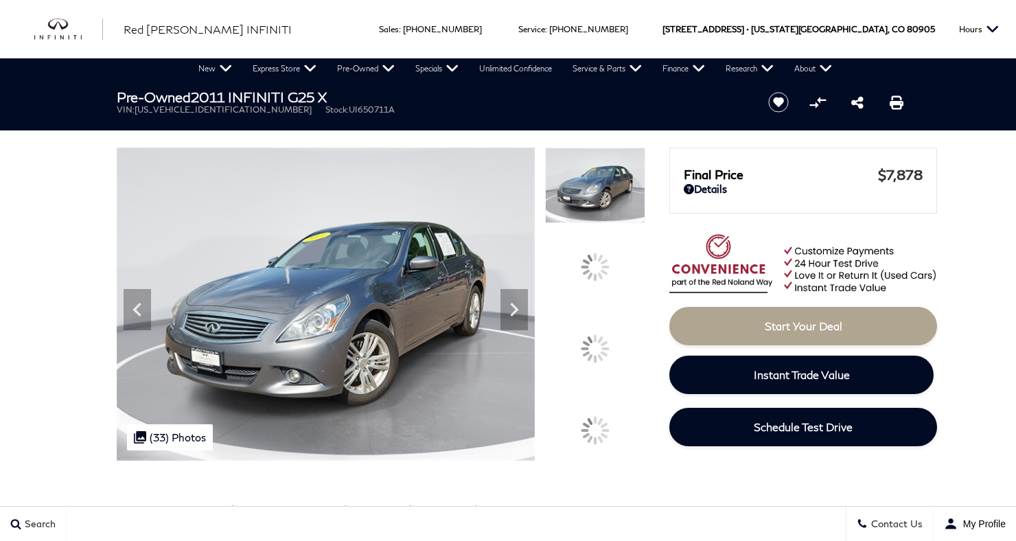 The height and width of the screenshot is (541, 1016). What do you see at coordinates (802, 374) in the screenshot?
I see `span: Instant Trade Value` at bounding box center [802, 374].